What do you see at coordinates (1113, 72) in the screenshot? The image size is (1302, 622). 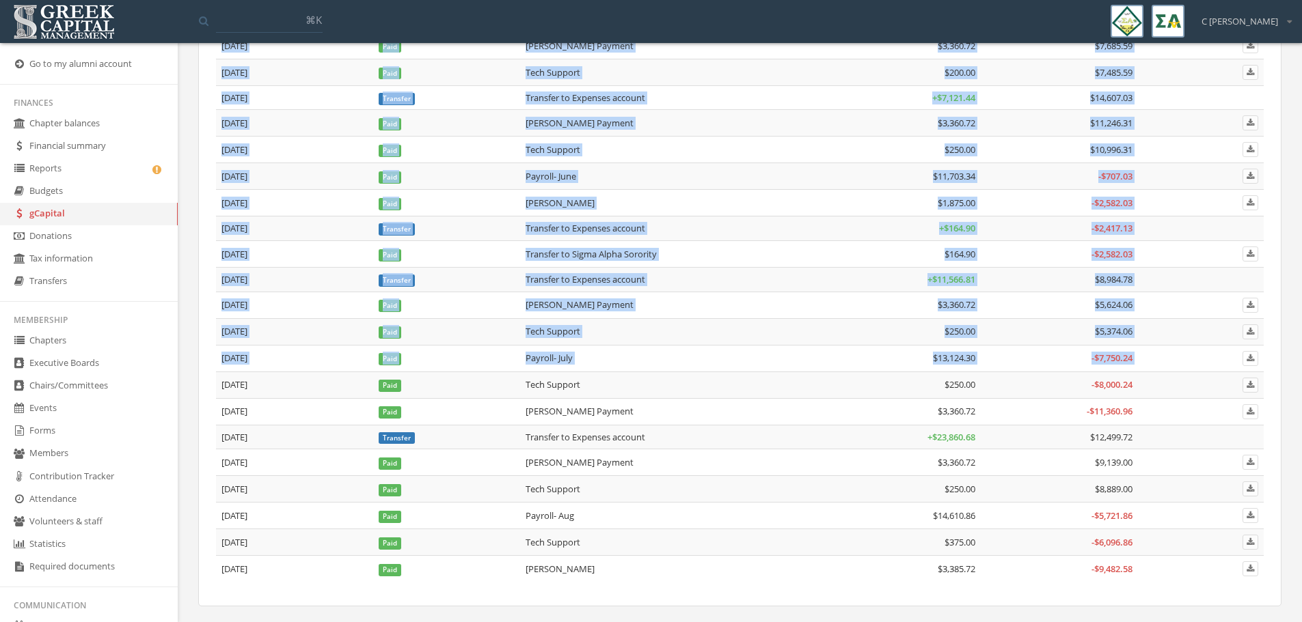 I see `span: $7,485.59` at bounding box center [1113, 72].